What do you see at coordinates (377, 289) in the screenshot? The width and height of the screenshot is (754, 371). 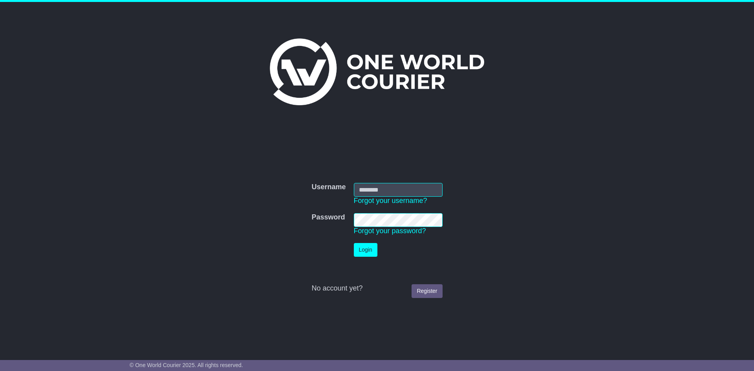 I see `div: No account yet?` at bounding box center [377, 289].